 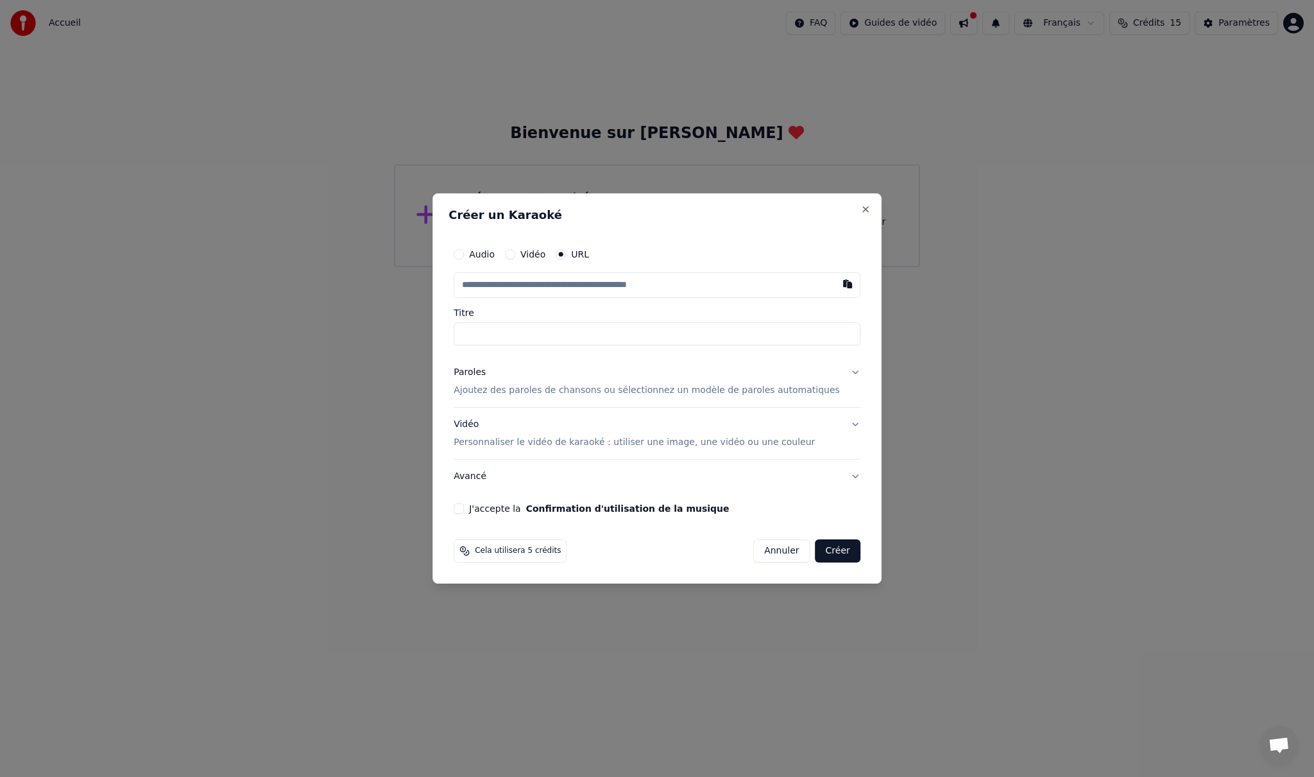 I want to click on div: Paroles, so click(x=470, y=372).